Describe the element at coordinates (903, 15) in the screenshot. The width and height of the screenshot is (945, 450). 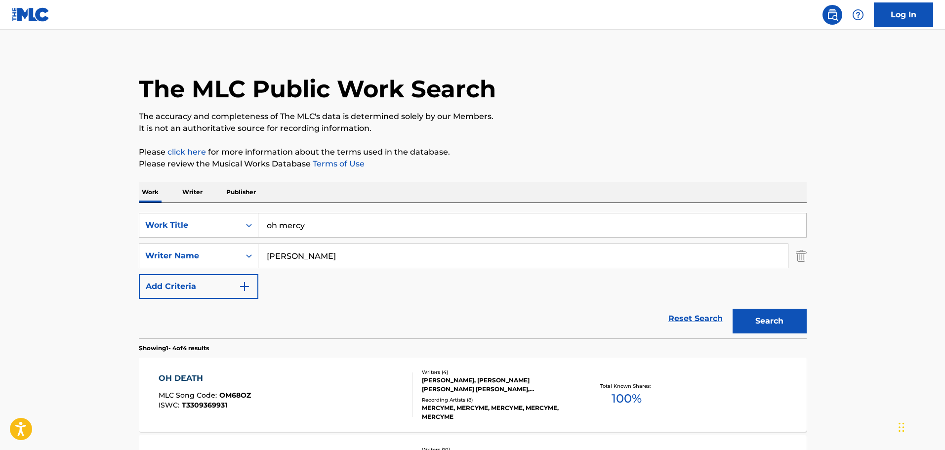
I see `a: Log In` at that location.